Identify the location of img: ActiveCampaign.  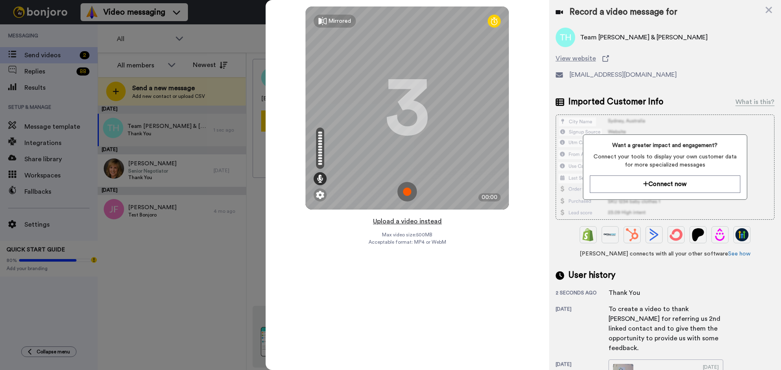
(654, 235).